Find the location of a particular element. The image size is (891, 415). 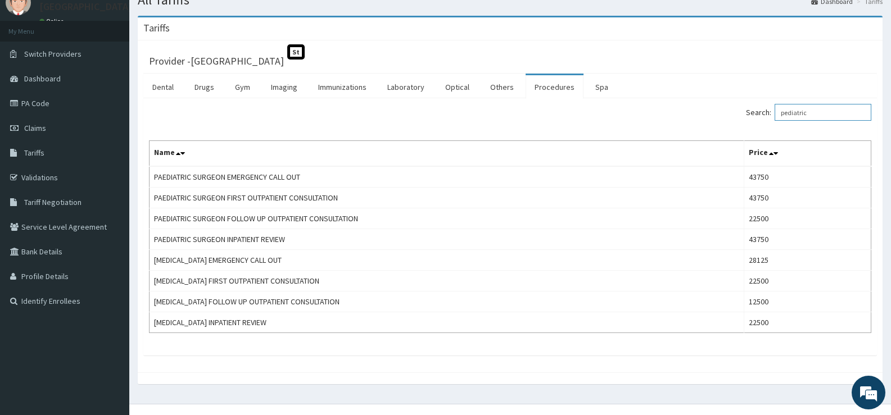

div: Chat with us now is located at coordinates (124, 70).